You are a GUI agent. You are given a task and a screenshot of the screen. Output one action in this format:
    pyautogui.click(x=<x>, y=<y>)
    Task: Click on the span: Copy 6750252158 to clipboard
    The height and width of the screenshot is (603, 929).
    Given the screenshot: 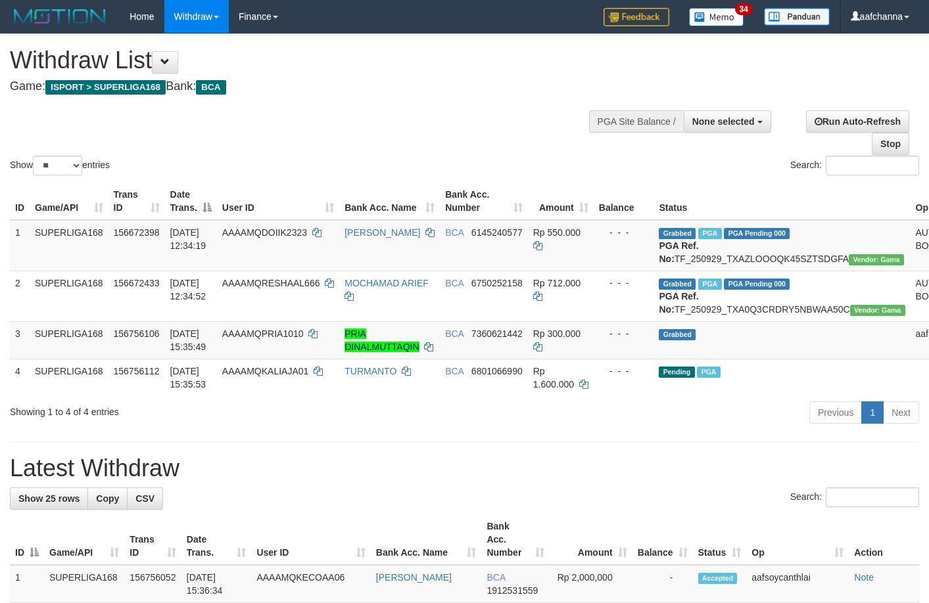 What is the action you would take?
    pyautogui.click(x=497, y=283)
    